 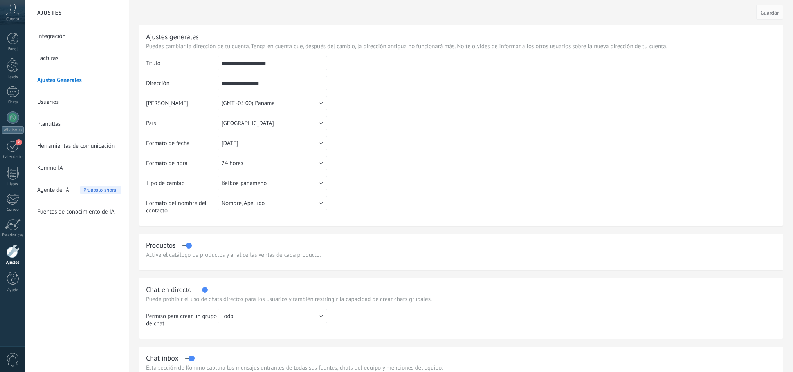 What do you see at coordinates (770, 12) in the screenshot?
I see `button: Guardar` at bounding box center [770, 12].